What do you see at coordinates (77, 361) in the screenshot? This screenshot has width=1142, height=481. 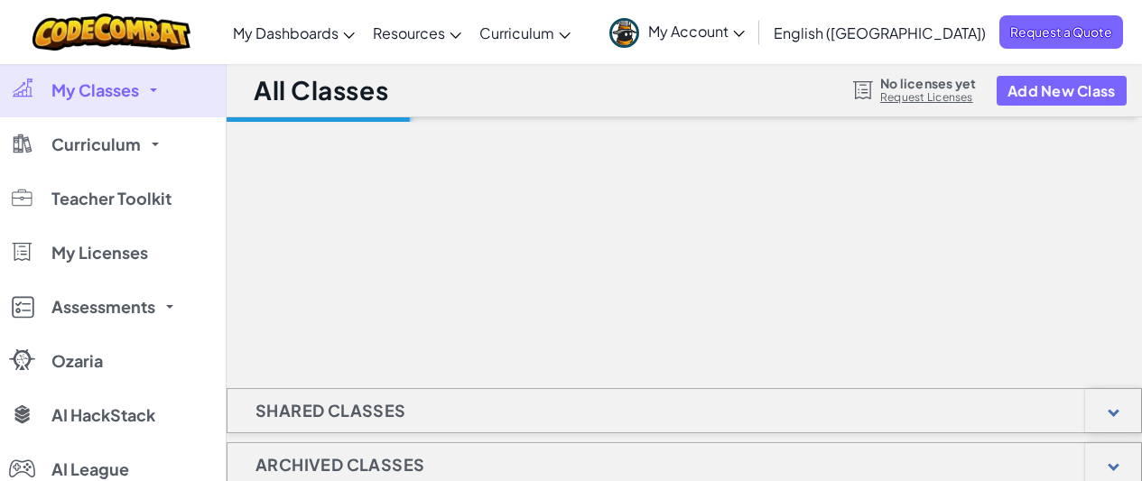 I see `span: Ozaria` at bounding box center [77, 361].